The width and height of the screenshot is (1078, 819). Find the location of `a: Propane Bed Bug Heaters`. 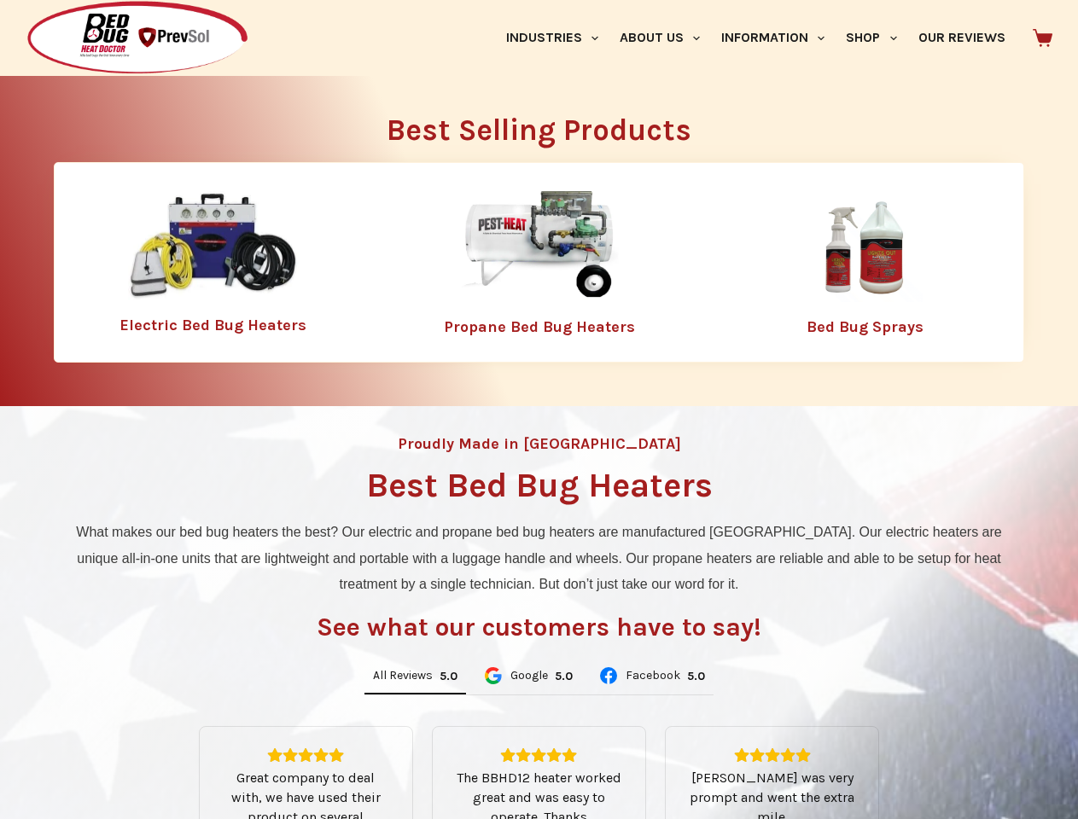

a: Propane Bed Bug Heaters is located at coordinates (539, 327).